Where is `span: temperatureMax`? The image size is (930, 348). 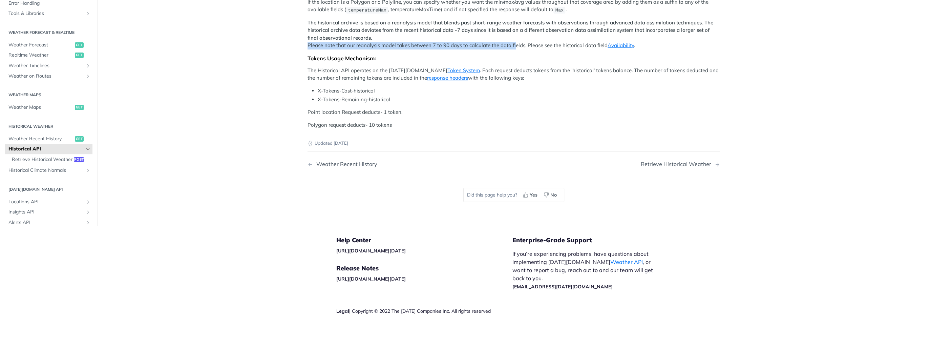
span: temperatureMax is located at coordinates (367, 10).